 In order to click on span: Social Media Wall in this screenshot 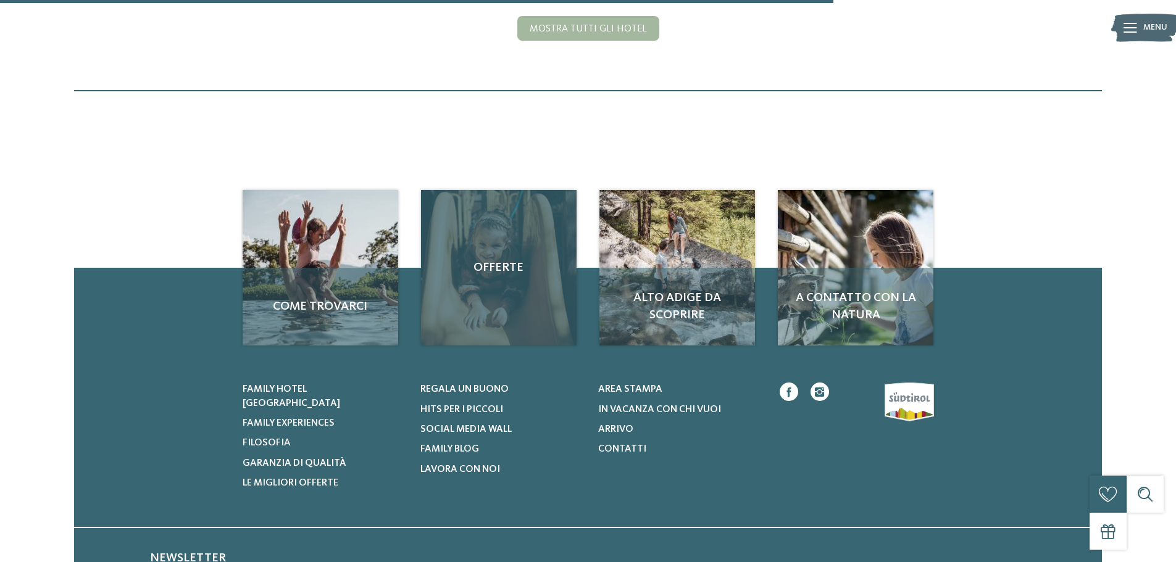, I will do `click(466, 429)`.